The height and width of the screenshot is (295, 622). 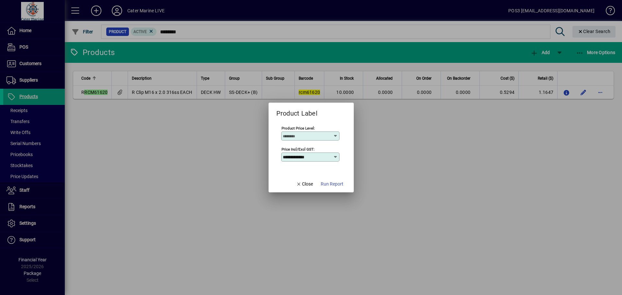 I want to click on h2: Product Label, so click(x=297, y=111).